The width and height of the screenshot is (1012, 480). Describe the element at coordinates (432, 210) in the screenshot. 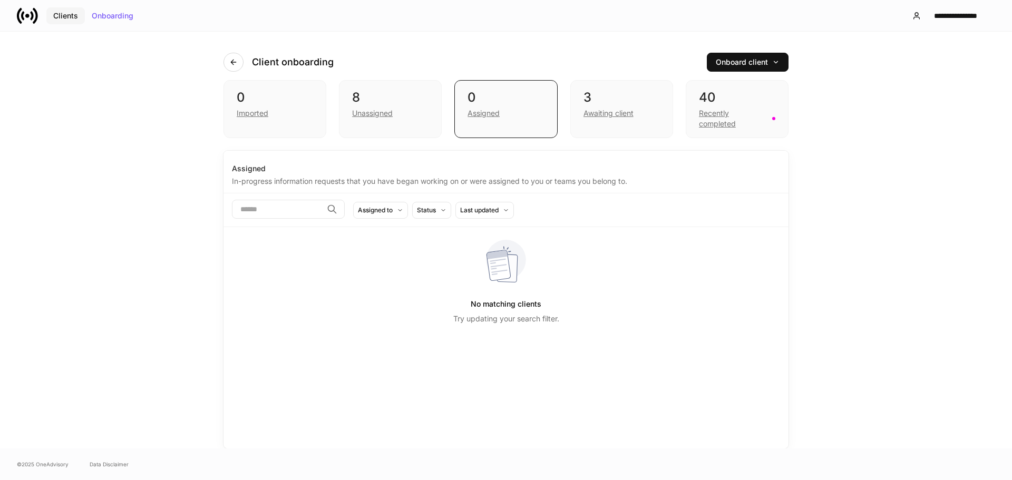

I see `button: Status` at that location.